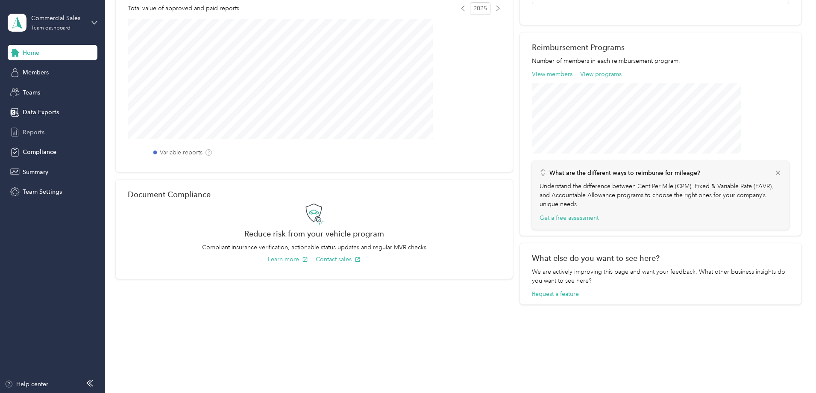 The image size is (816, 393). Describe the element at coordinates (58, 18) in the screenshot. I see `div: Commercial Sales` at that location.